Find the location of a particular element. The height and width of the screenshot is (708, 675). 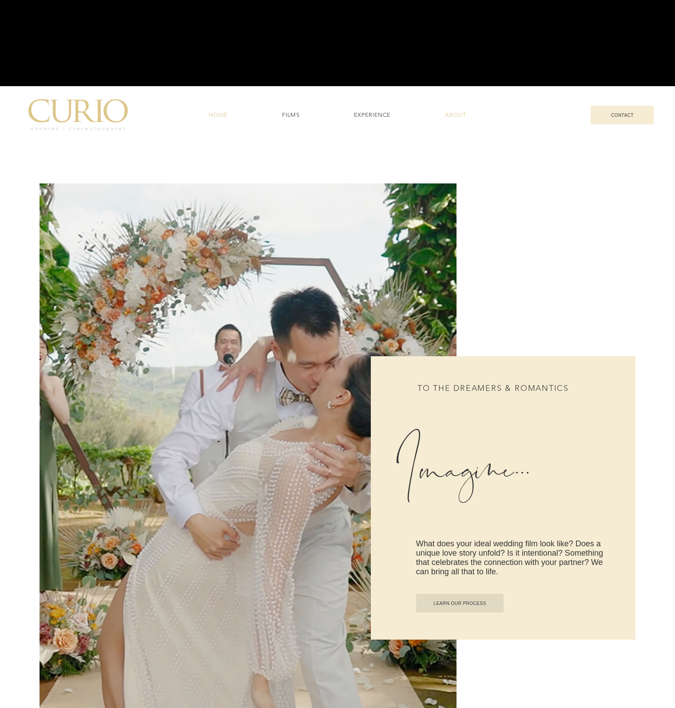

span: CONTACT is located at coordinates (622, 115).